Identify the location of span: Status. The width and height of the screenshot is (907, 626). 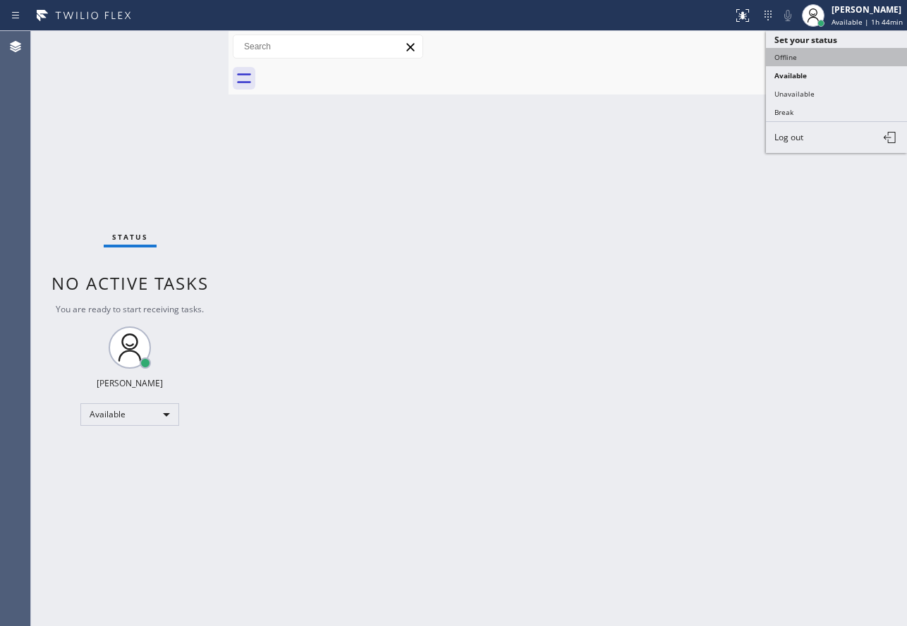
(130, 237).